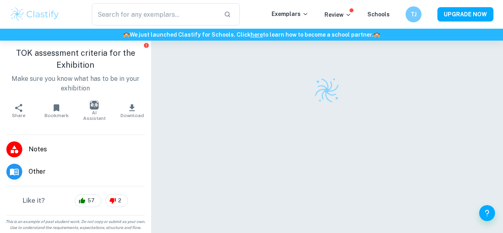 The image size is (503, 233). Describe the element at coordinates (87, 171) in the screenshot. I see `span: Other` at that location.